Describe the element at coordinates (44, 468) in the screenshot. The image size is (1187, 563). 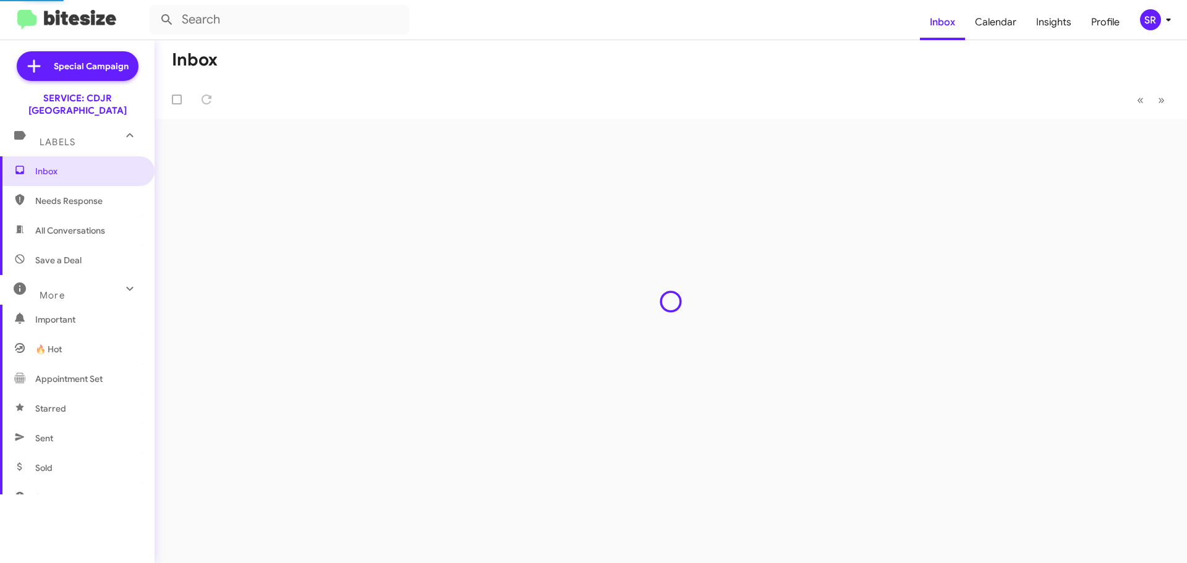
I see `span: Sold` at that location.